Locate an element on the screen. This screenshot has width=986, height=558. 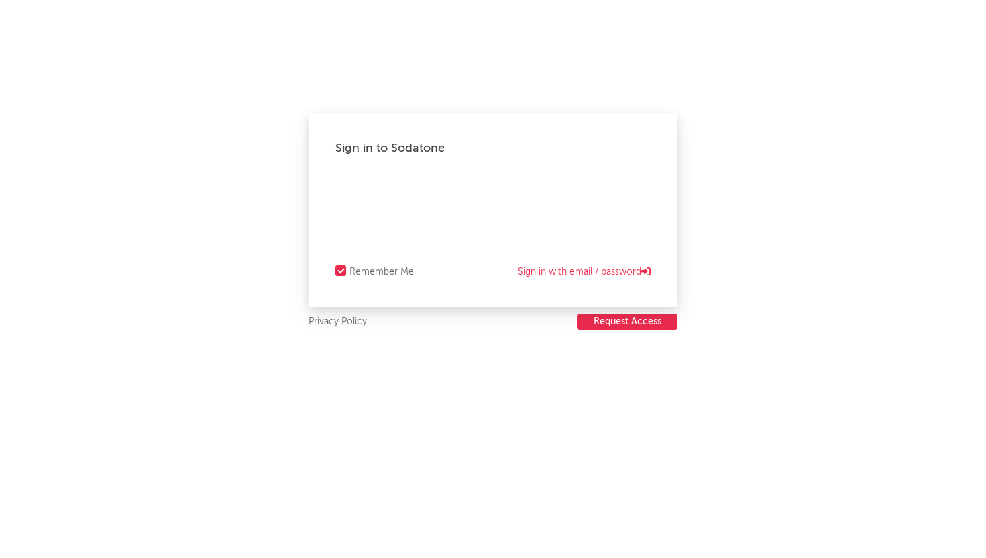
div: Remember Me is located at coordinates (382, 272).